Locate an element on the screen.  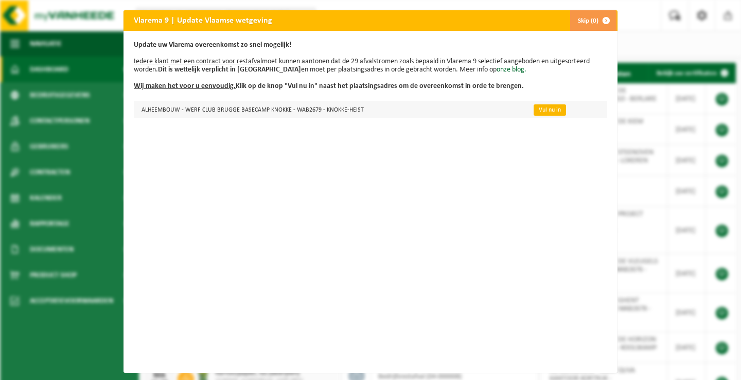
u: Wij maken het voor u eenvoudig. is located at coordinates (185, 86).